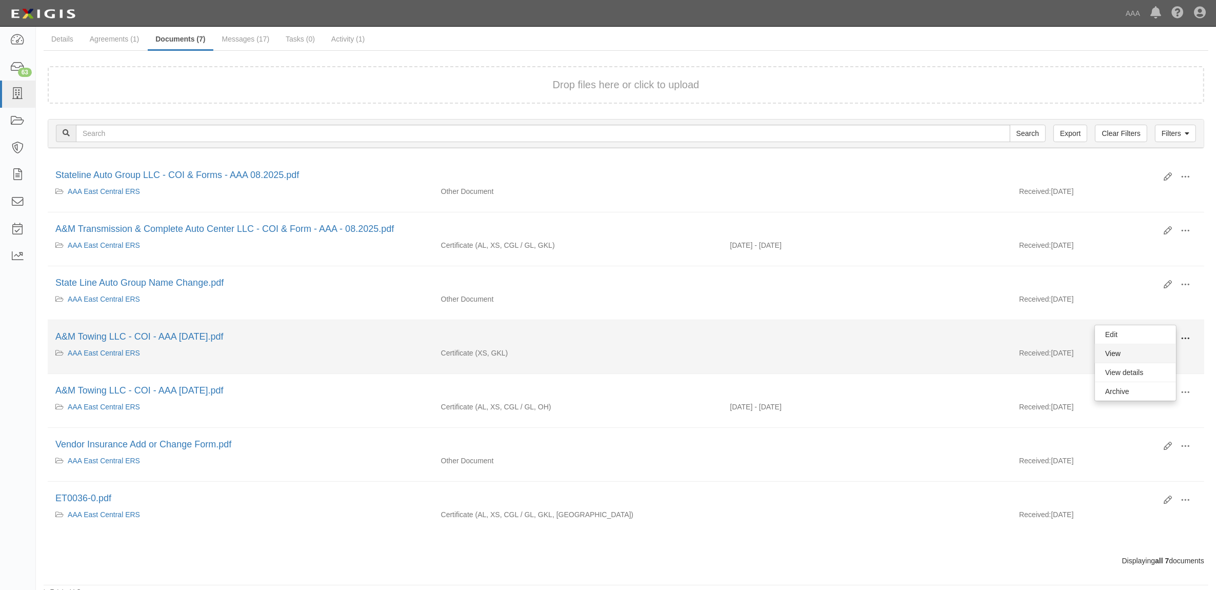 The width and height of the screenshot is (1216, 590). I want to click on div: Effective 08/15/2025 - Expiration 08/15/2026, so click(867, 245).